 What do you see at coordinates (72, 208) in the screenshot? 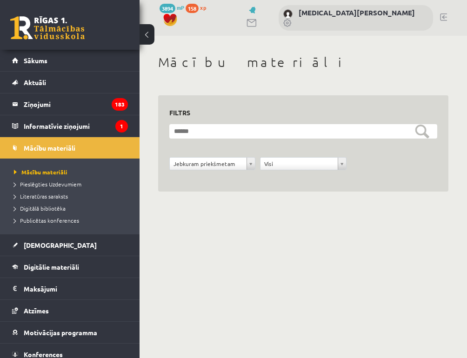
I see `a: Digitālā bibliotēka` at bounding box center [72, 208].